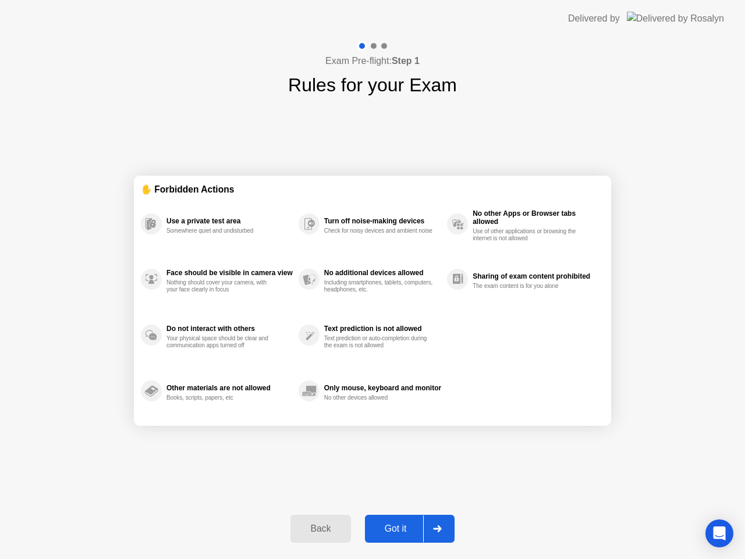 The height and width of the screenshot is (559, 745). Describe the element at coordinates (320, 529) in the screenshot. I see `div: Back` at that location.